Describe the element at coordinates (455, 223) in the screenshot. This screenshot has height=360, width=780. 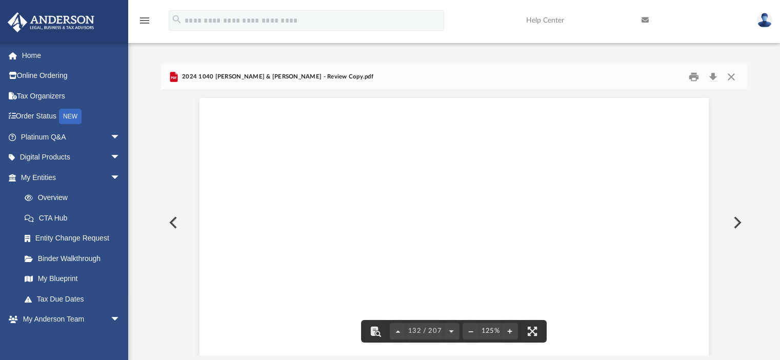
I see `div: File preview` at that location.